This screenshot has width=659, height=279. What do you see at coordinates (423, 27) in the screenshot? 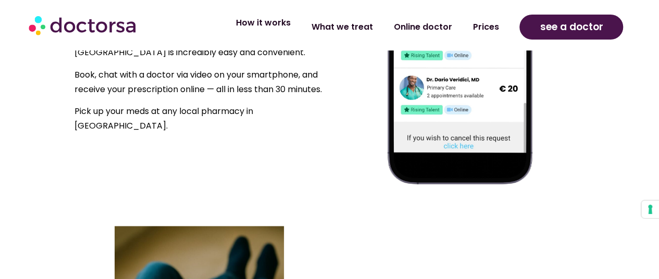
I see `a: Online doctor` at bounding box center [423, 27].